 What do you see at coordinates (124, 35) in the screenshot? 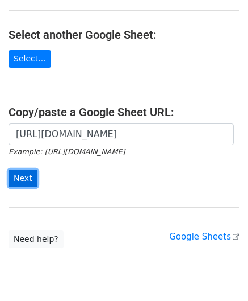
I see `h4: Select another Google Sheet:` at bounding box center [124, 35].